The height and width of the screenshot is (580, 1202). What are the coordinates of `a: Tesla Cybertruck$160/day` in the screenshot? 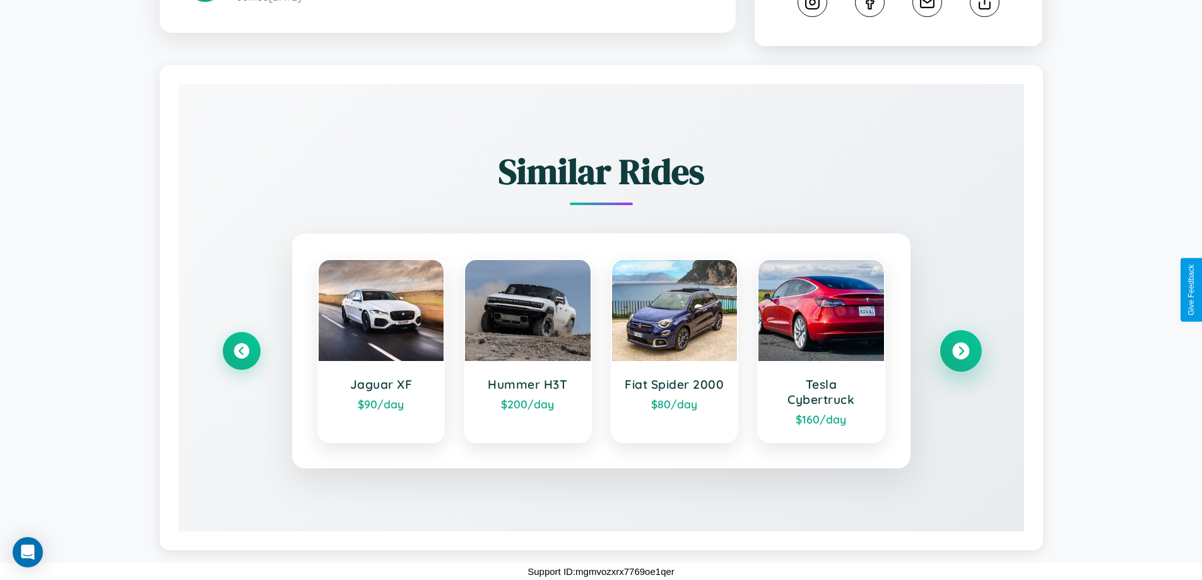 It's located at (821, 351).